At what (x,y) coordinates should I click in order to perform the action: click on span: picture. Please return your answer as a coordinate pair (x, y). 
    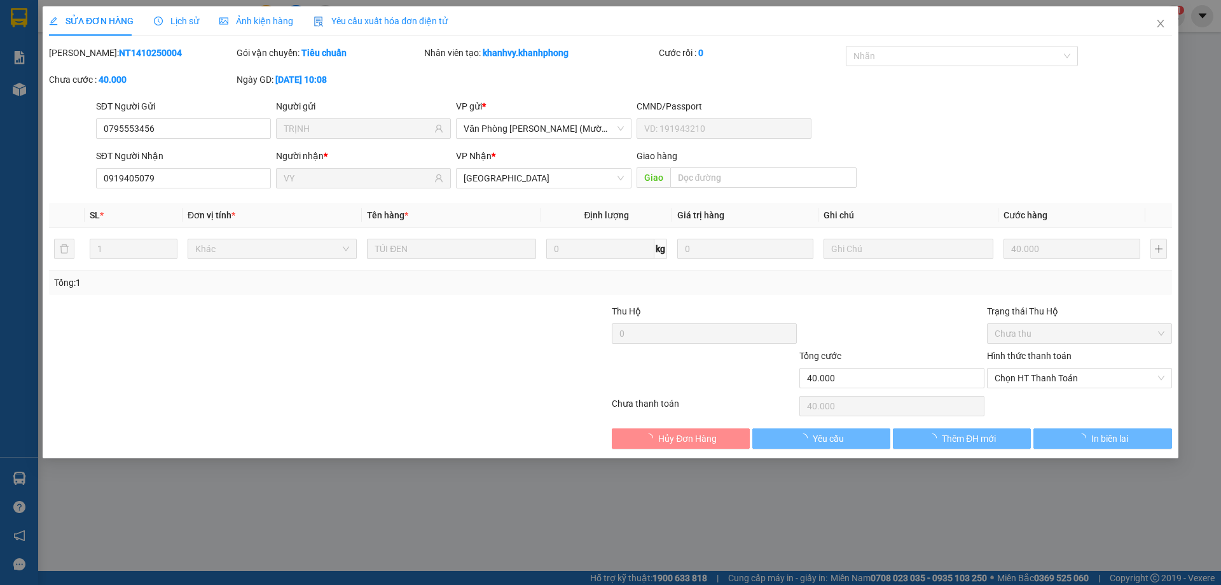
    Looking at the image, I should click on (224, 21).